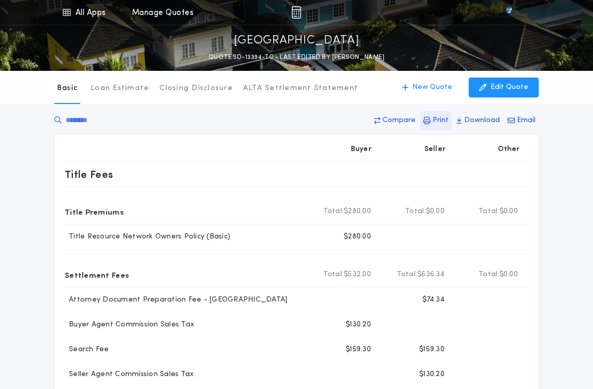 The height and width of the screenshot is (389, 593). What do you see at coordinates (435, 120) in the screenshot?
I see `button: Print` at bounding box center [435, 120].